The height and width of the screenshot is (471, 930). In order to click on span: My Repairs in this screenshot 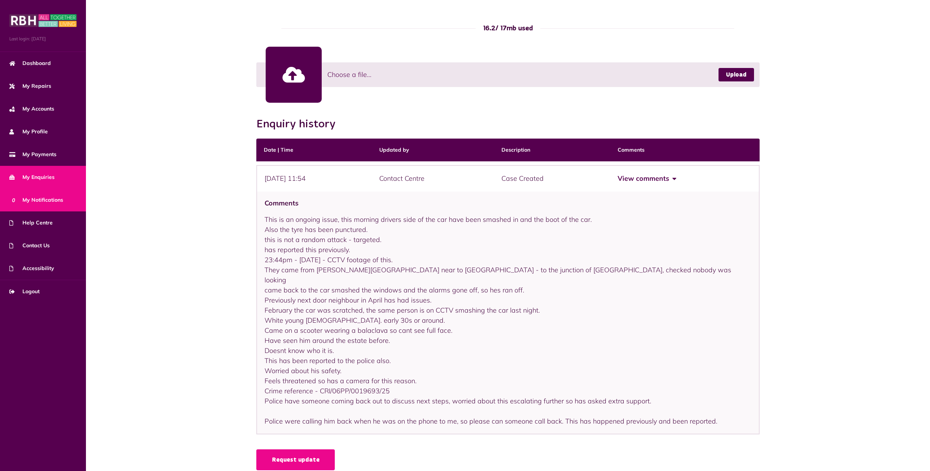, I will do `click(30, 86)`.